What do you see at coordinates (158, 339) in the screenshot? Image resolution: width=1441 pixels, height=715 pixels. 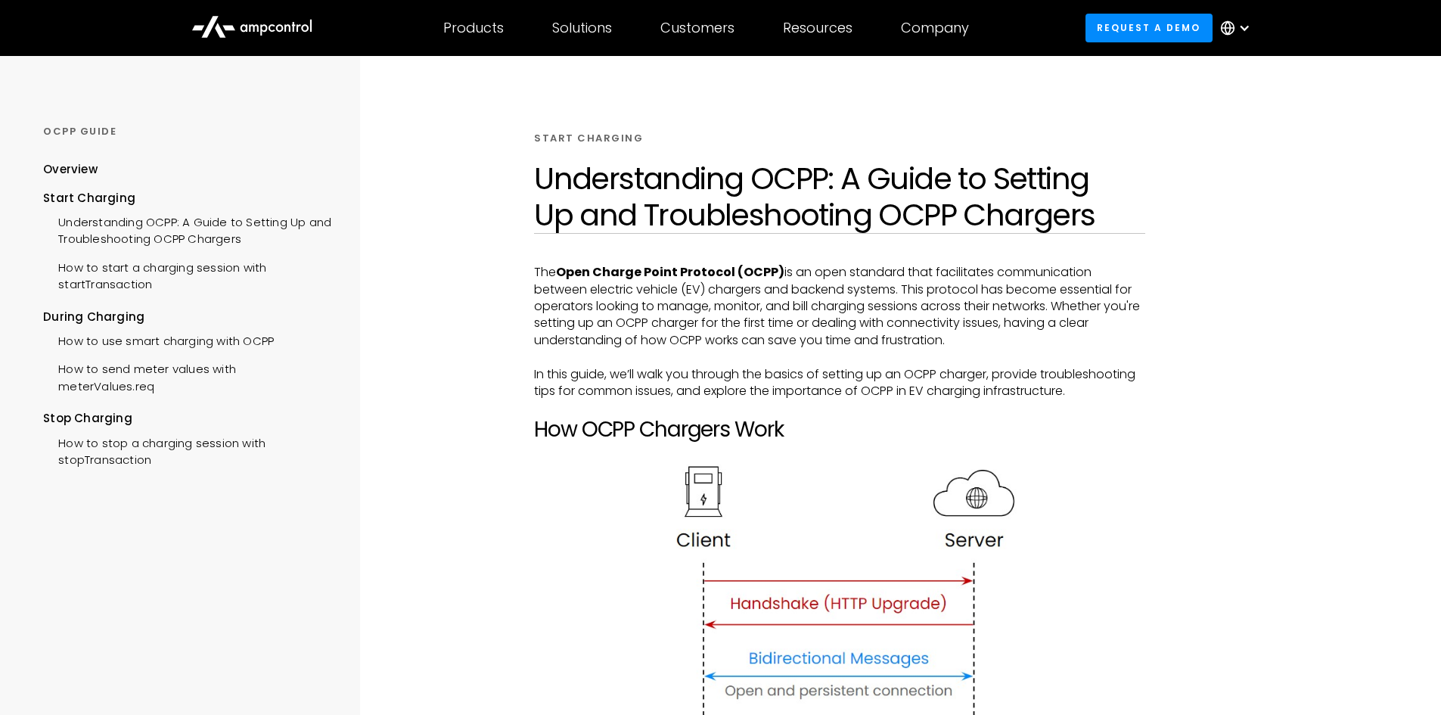 I see `a: How to use smart charging with OCPP` at bounding box center [158, 339].